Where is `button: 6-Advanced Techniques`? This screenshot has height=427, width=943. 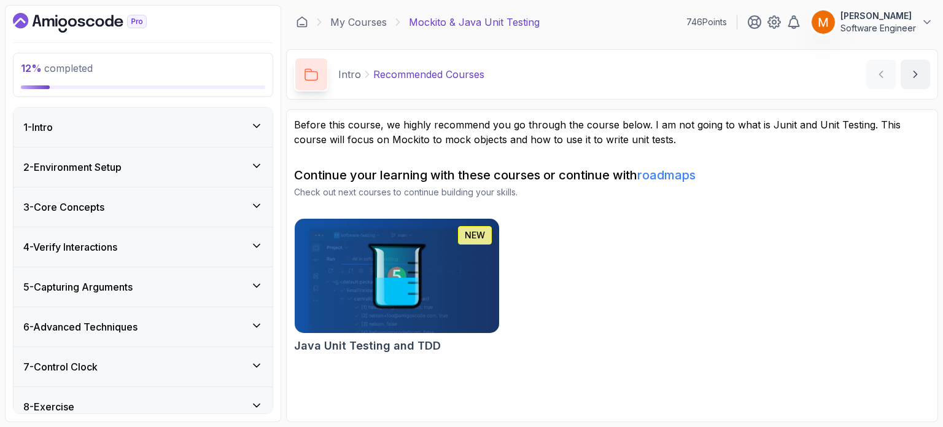 button: 6-Advanced Techniques is located at coordinates (143, 327).